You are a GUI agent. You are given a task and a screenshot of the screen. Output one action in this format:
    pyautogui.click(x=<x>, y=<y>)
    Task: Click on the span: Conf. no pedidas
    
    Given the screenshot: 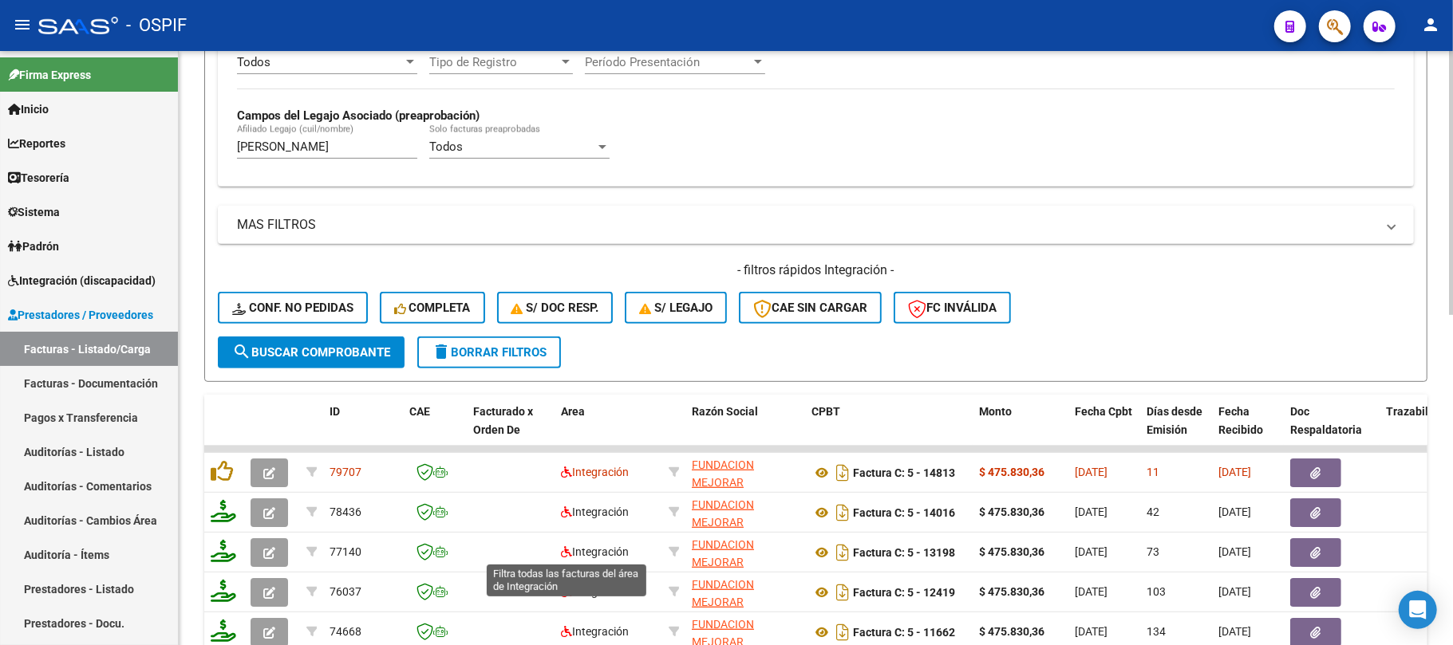 What is the action you would take?
    pyautogui.click(x=293, y=308)
    